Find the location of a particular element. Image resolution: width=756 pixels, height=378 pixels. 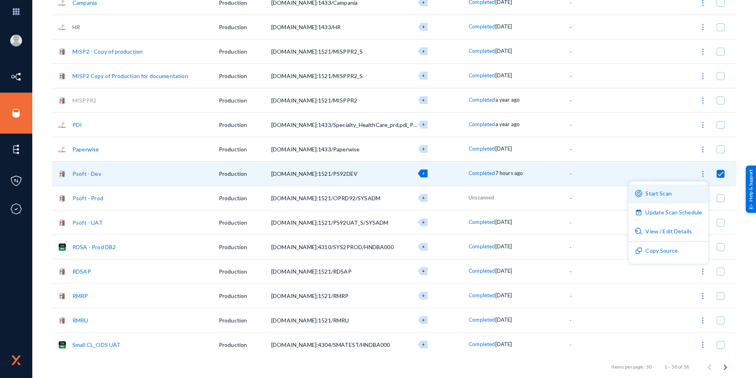

button: Start Scan is located at coordinates (668, 194).